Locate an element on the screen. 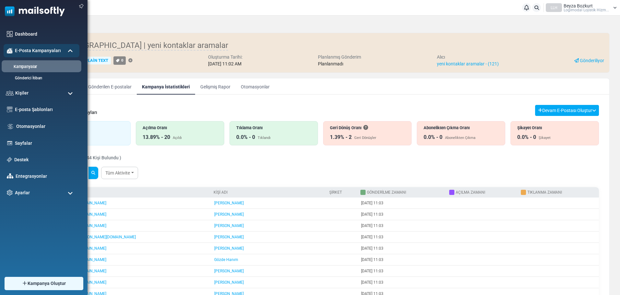  span: Gönderiliyor is located at coordinates (592, 61).